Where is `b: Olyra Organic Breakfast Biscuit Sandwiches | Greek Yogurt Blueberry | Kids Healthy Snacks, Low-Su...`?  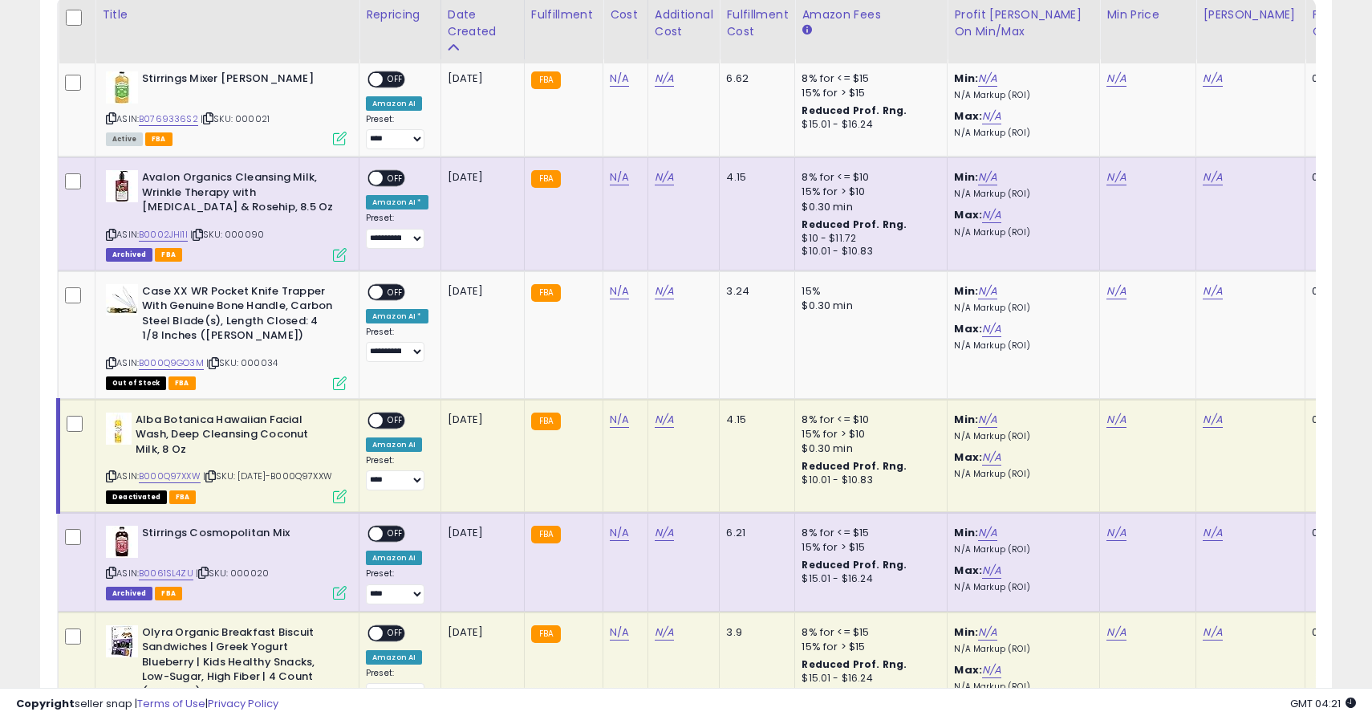 b: Olyra Organic Breakfast Biscuit Sandwiches | Greek Yogurt Blueberry | Kids Healthy Snacks, Low-Su... is located at coordinates (239, 664).